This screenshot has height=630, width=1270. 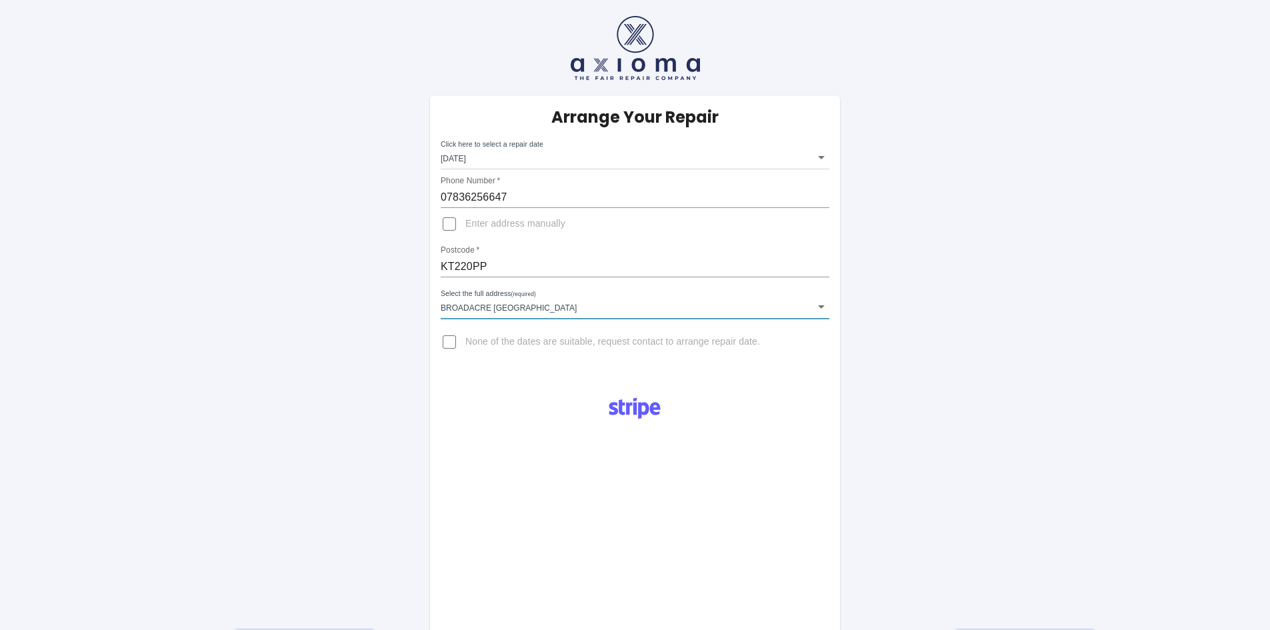 What do you see at coordinates (635, 409) in the screenshot?
I see `img: Logo` at bounding box center [635, 409].